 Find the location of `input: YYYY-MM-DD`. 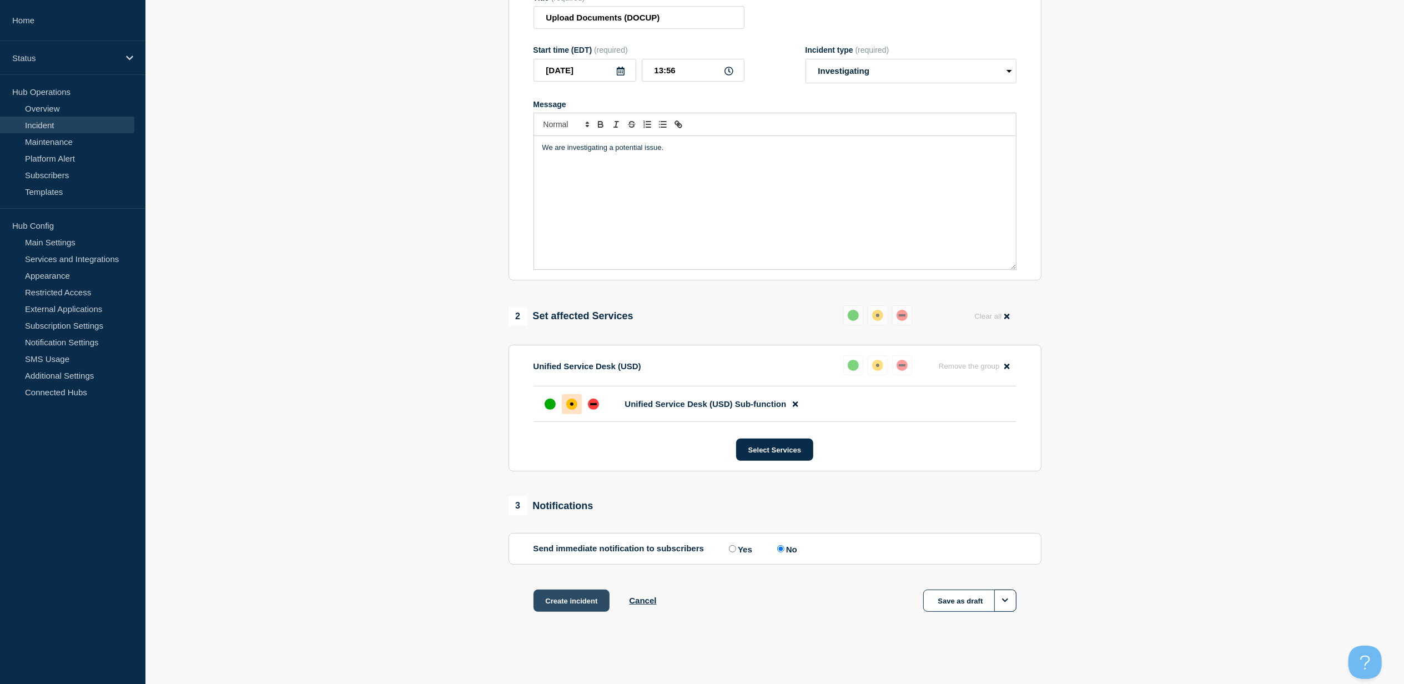

input: YYYY-MM-DD is located at coordinates (584, 70).